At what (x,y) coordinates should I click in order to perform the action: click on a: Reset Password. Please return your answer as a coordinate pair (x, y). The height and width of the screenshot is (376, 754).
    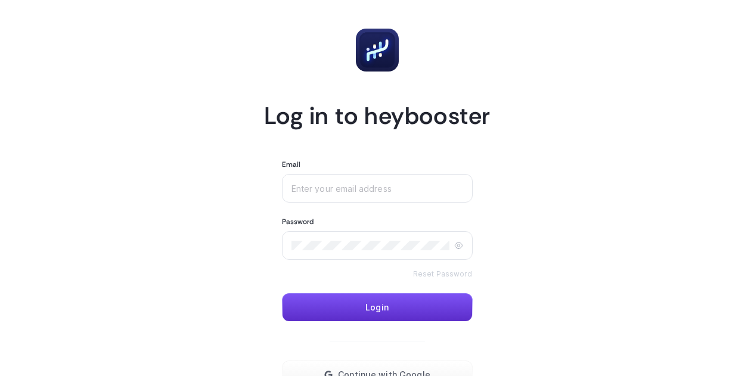
    Looking at the image, I should click on (443, 274).